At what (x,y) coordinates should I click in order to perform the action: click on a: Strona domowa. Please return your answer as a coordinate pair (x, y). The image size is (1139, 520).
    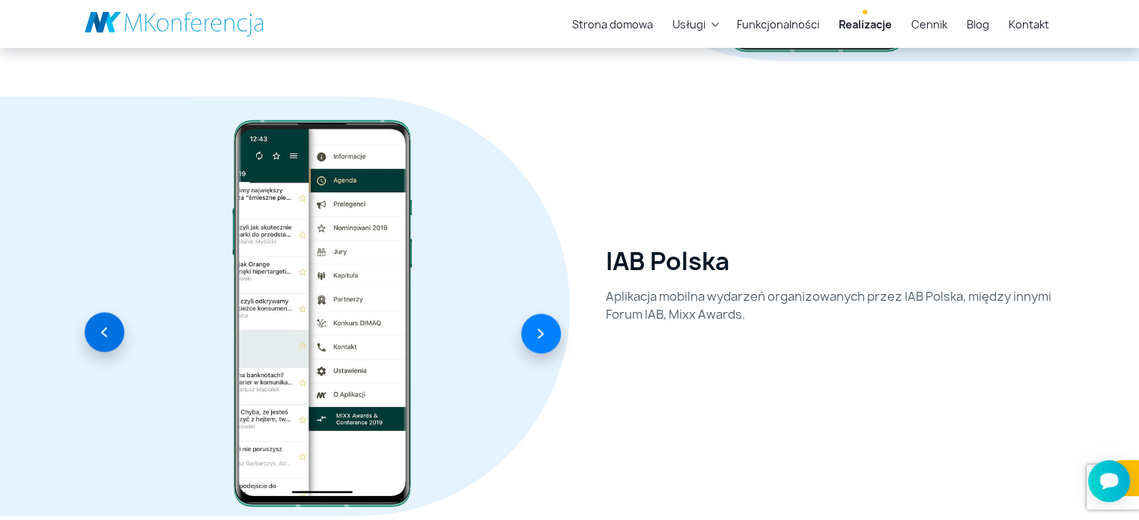
    Looking at the image, I should click on (612, 24).